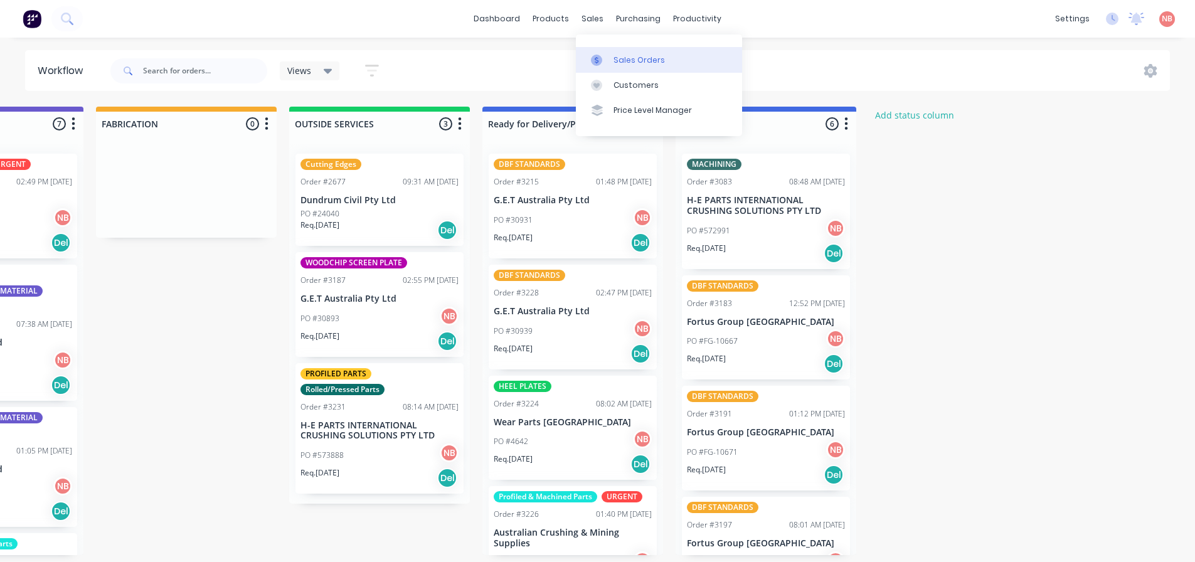 Image resolution: width=1195 pixels, height=562 pixels. I want to click on div: HEEL PLATES, so click(522, 386).